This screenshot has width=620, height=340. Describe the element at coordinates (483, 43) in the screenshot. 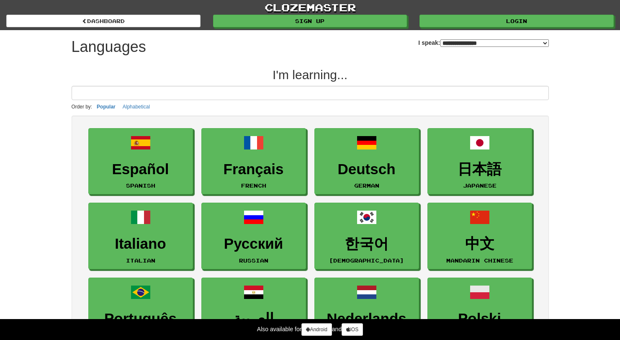

I see `label: I speak:` at that location.